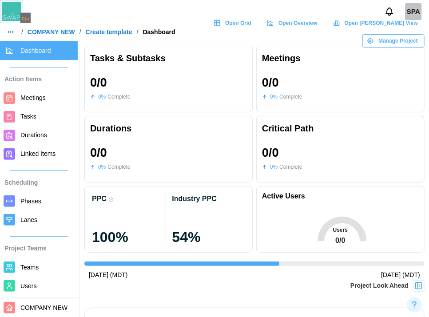 This screenshot has width=429, height=317. What do you see at coordinates (159, 32) in the screenshot?
I see `div: Dashboard` at bounding box center [159, 32].